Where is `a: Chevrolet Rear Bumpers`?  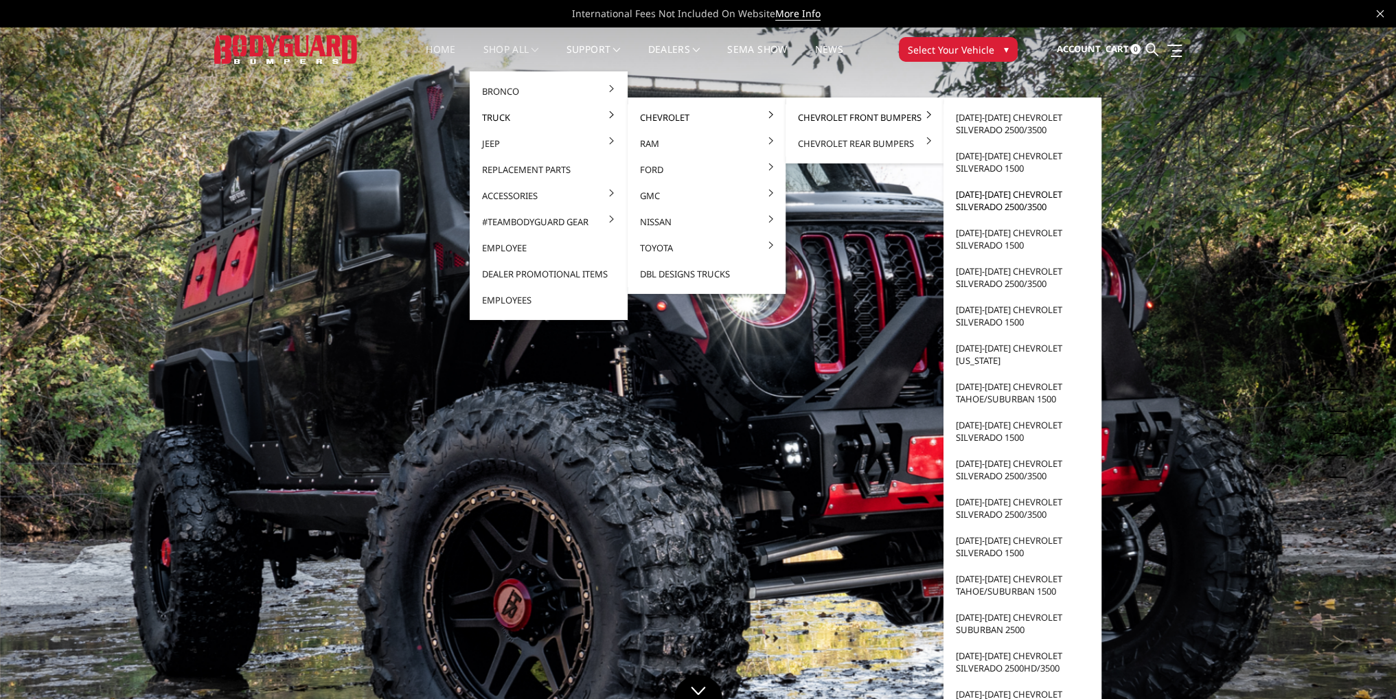 a: Chevrolet Rear Bumpers is located at coordinates (864, 143).